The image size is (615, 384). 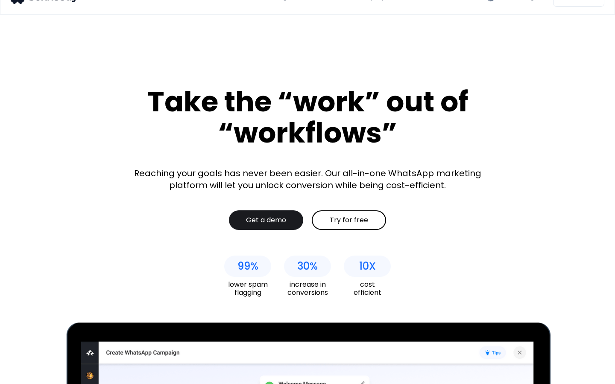 What do you see at coordinates (307, 288) in the screenshot?
I see `div: increase in conversions` at bounding box center [307, 288].